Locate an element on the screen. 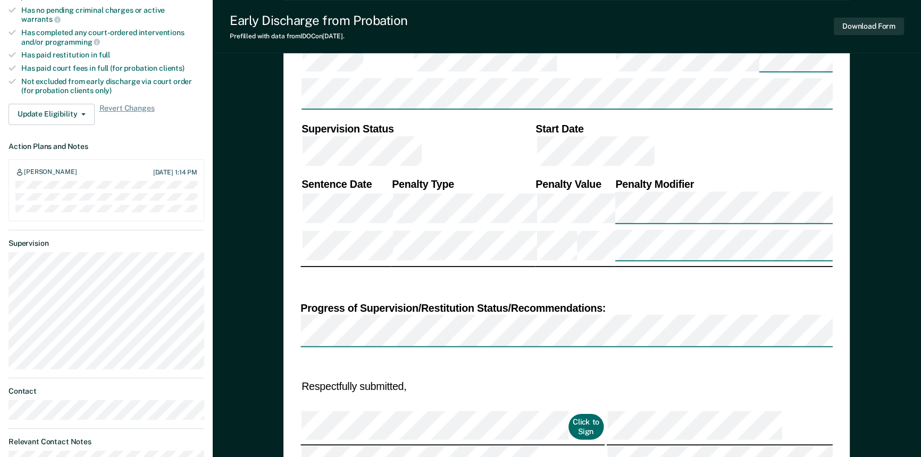 The height and width of the screenshot is (457, 921). td: Respectfully submitted, is located at coordinates (453, 386).